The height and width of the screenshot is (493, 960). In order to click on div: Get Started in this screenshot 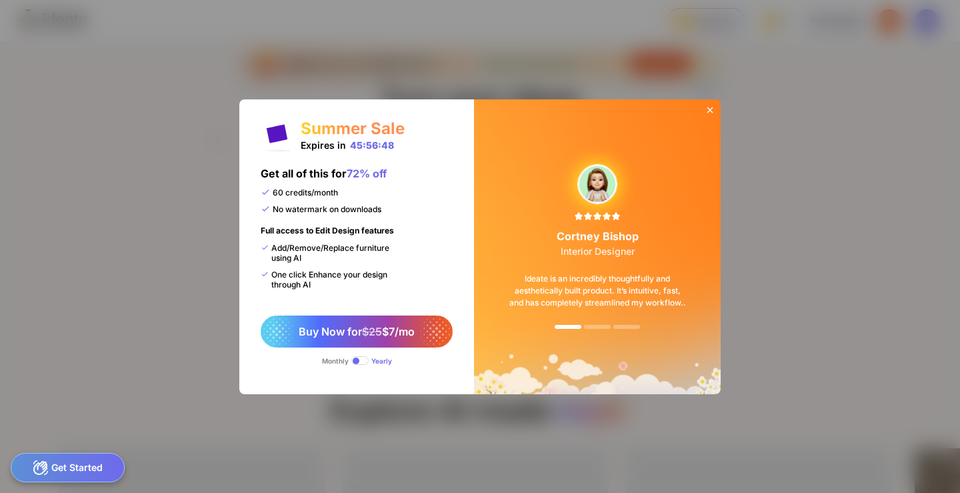, I will do `click(67, 467)`.